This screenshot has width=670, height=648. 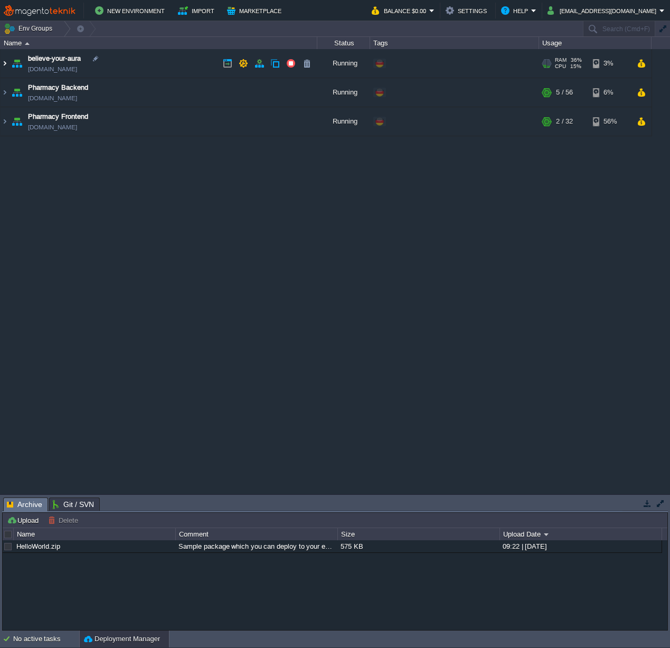 What do you see at coordinates (58, 117) in the screenshot?
I see `span: Pharmacy Frontend` at bounding box center [58, 117].